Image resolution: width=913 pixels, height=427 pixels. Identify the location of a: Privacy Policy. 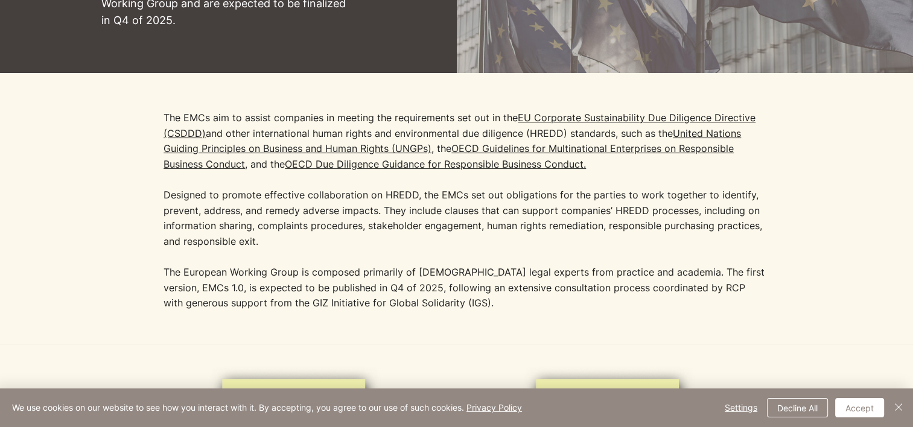
(494, 407).